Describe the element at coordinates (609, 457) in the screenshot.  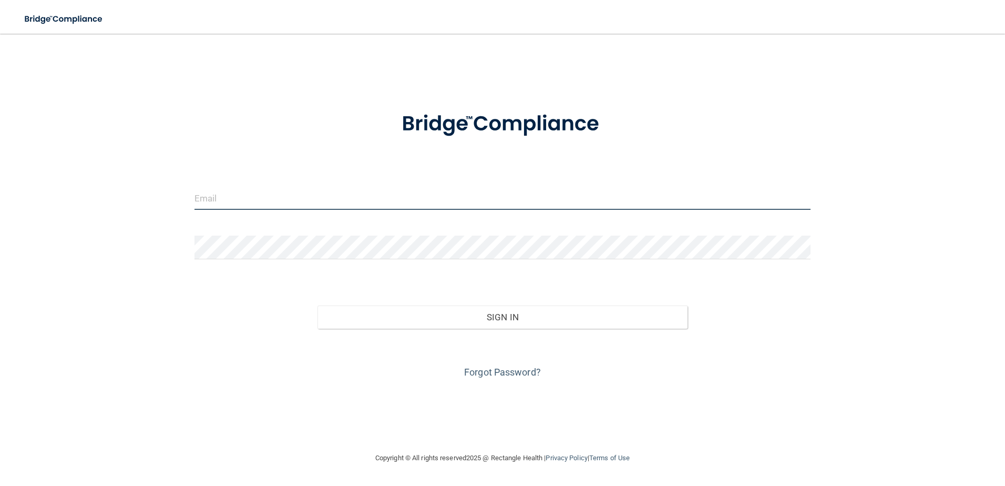
I see `a: Terms of Use` at that location.